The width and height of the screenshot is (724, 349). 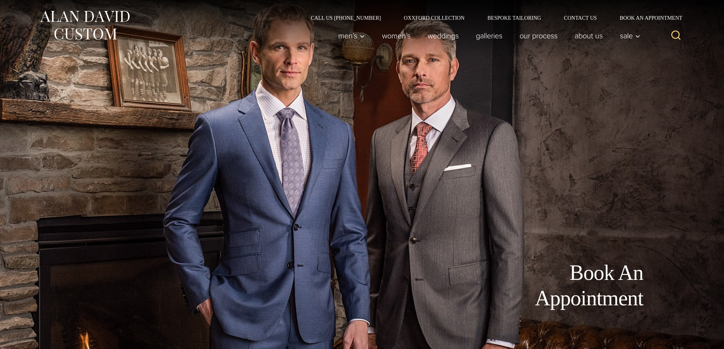 What do you see at coordinates (558, 286) in the screenshot?
I see `h1: Book An Appointment` at bounding box center [558, 286].